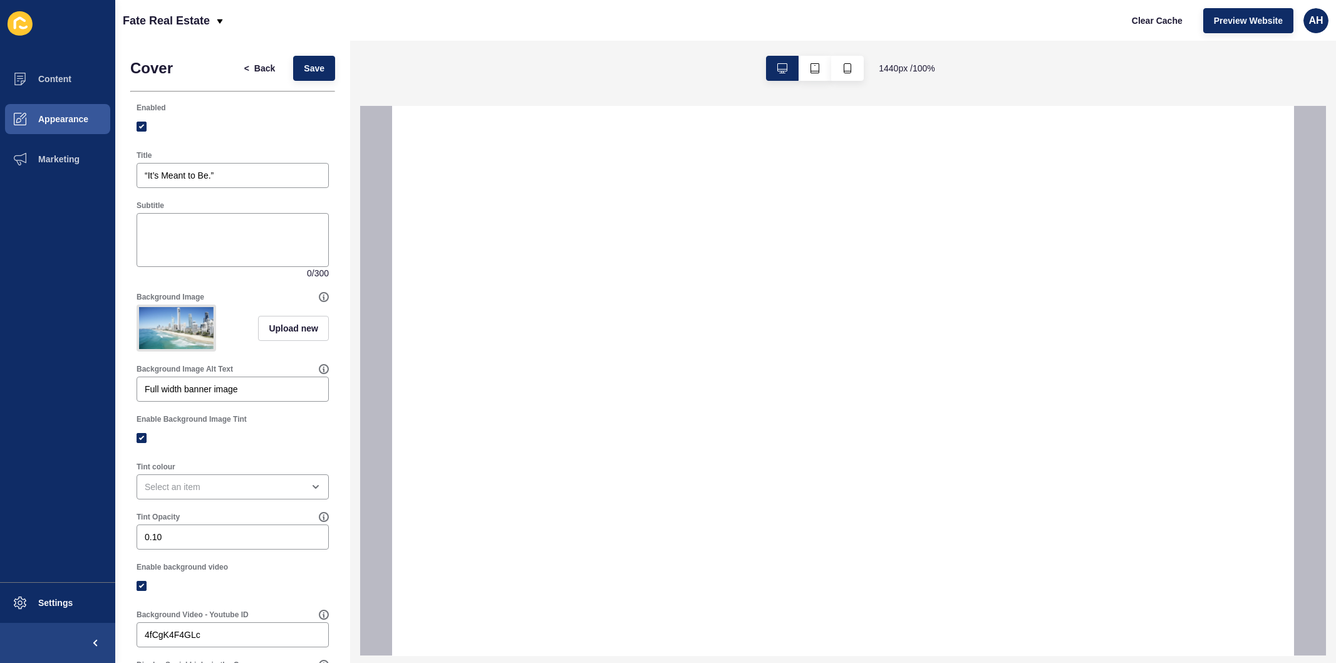  Describe the element at coordinates (907, 68) in the screenshot. I see `span: 1440 px / 100 %` at that location.